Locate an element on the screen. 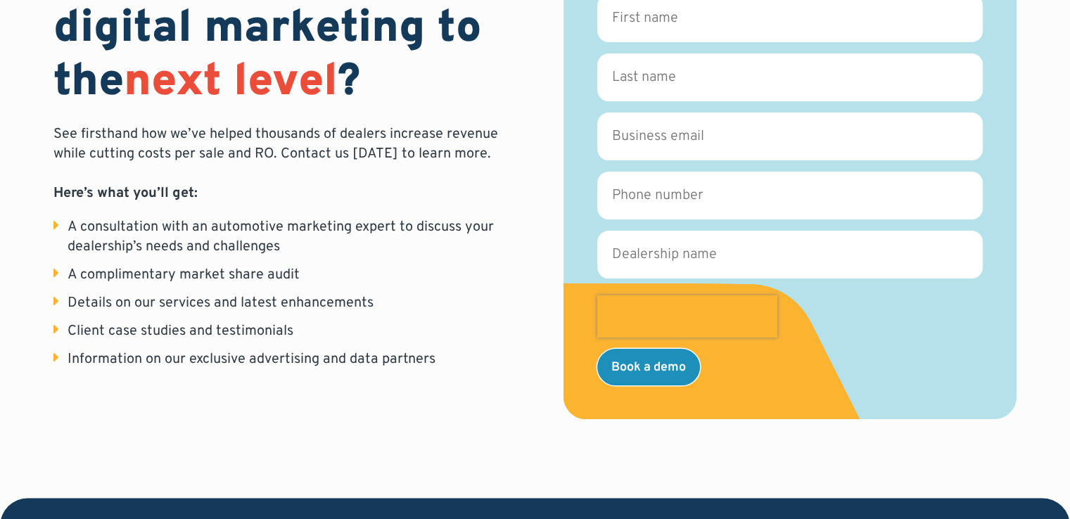  input: Dealership name is located at coordinates (790, 255).